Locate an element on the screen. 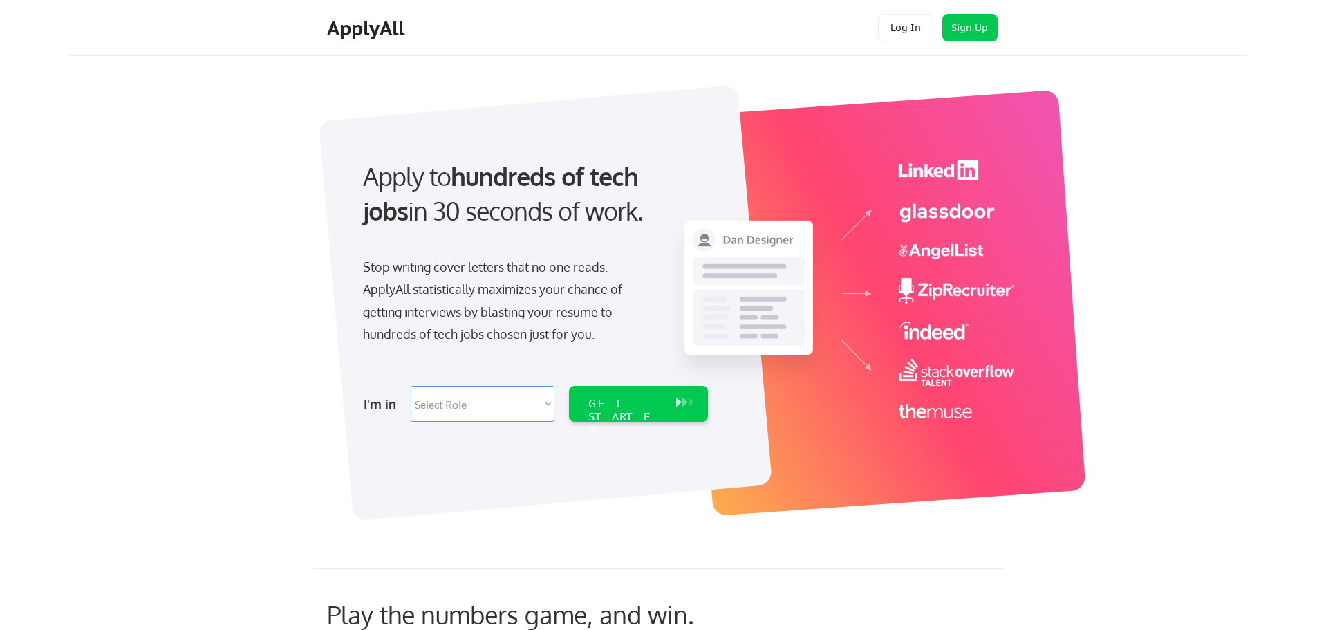 The image size is (1317, 630). div: GET STARTED is located at coordinates (625, 417).